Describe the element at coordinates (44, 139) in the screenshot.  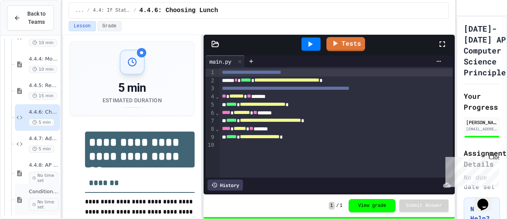
I see `span: 4.4.7: Admission Fee` at that location.